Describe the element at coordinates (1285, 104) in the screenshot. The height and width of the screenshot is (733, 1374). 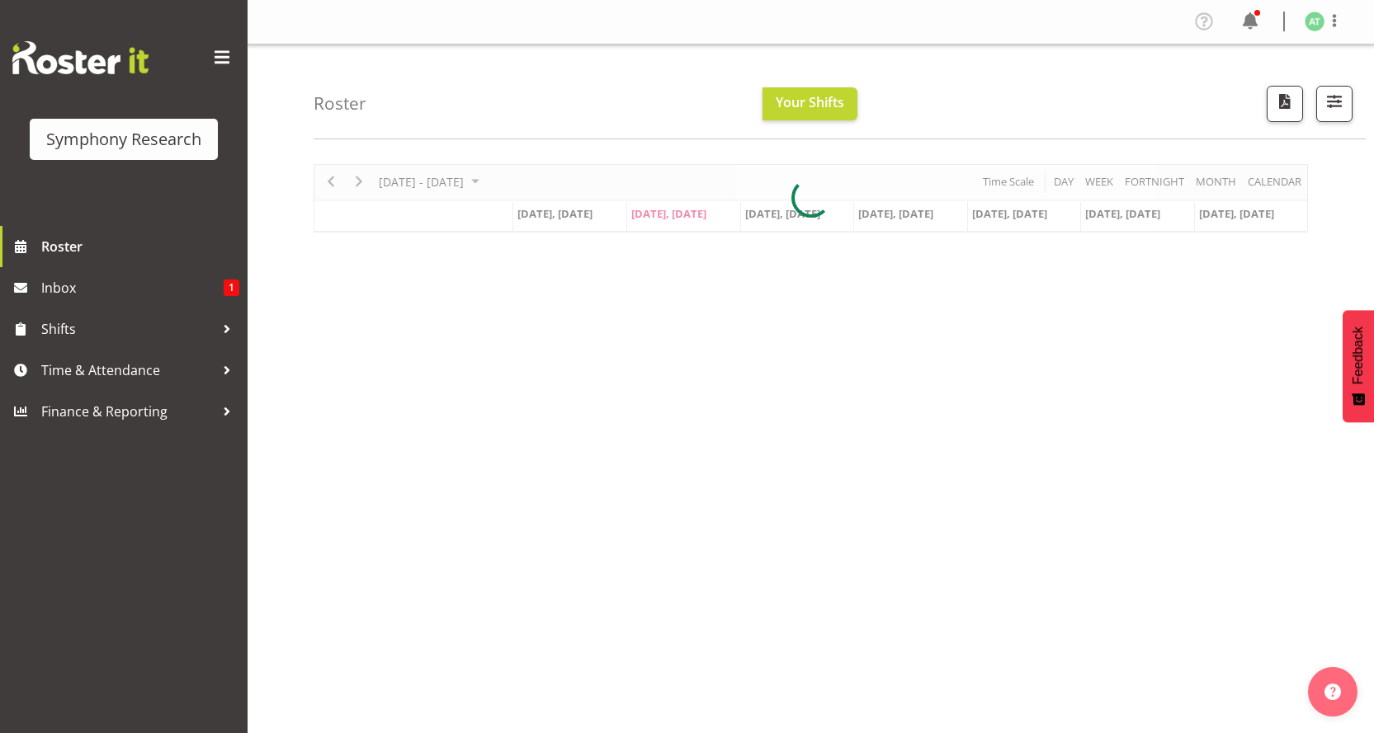
I see `button: Download a PDF of the roster according to the set date range.` at that location.